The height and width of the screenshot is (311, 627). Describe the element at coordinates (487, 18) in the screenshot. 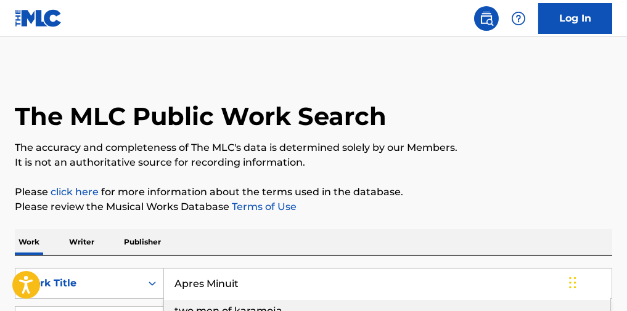

I see `a: Public Search` at that location.